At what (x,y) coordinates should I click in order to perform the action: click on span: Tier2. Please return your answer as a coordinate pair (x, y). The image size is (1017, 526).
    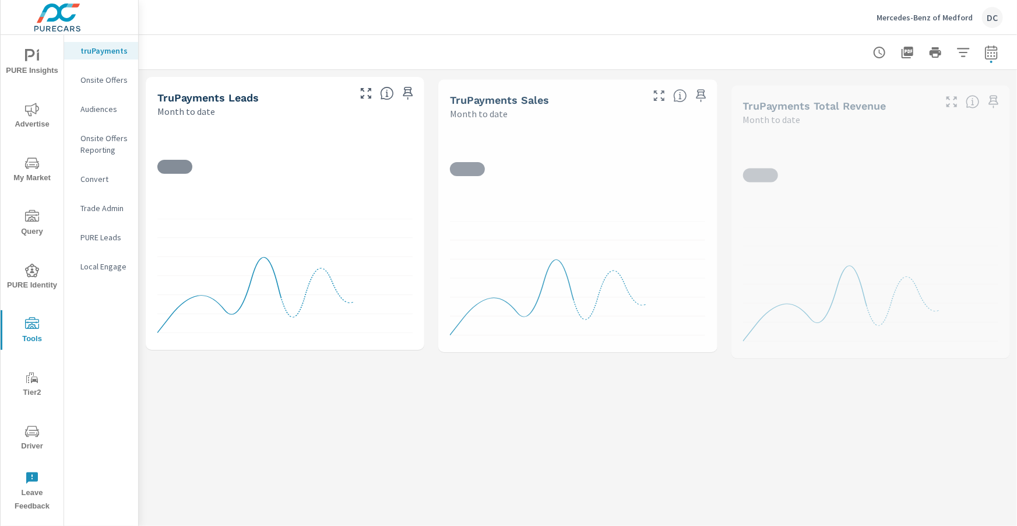
    Looking at the image, I should click on (32, 385).